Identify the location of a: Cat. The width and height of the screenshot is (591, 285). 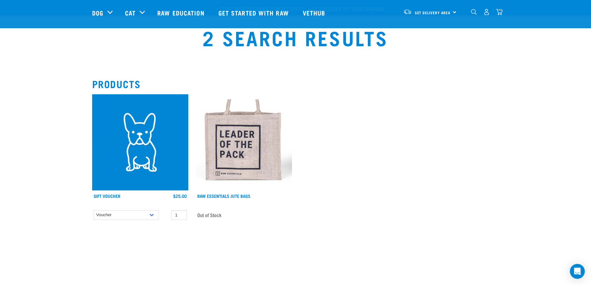
(130, 13).